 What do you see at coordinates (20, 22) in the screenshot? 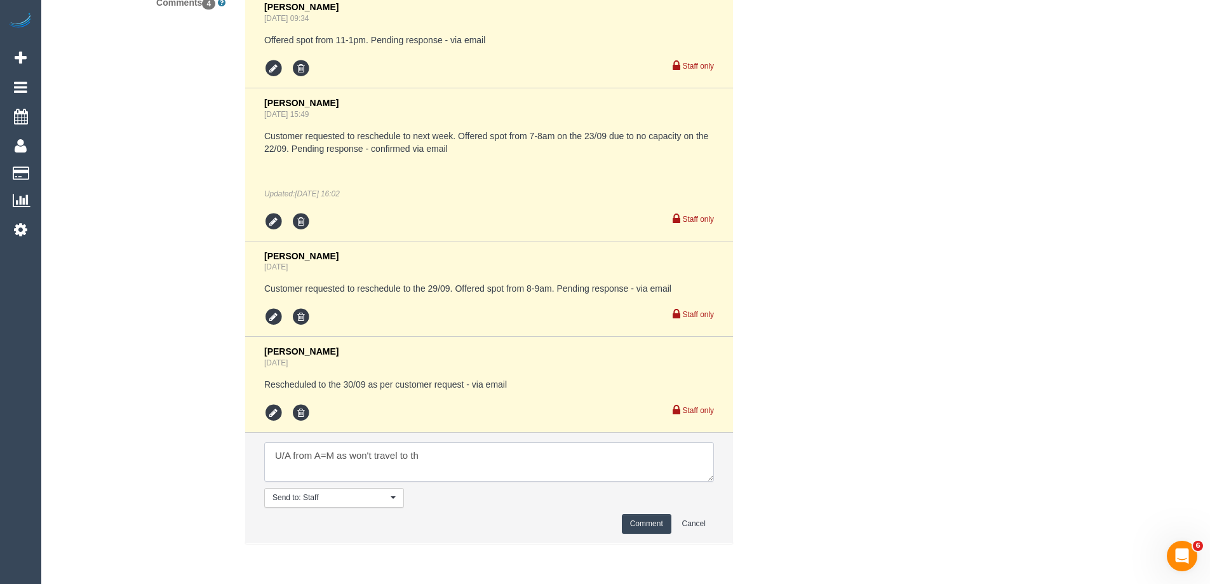
I see `img: Automaid Logo` at bounding box center [20, 22].